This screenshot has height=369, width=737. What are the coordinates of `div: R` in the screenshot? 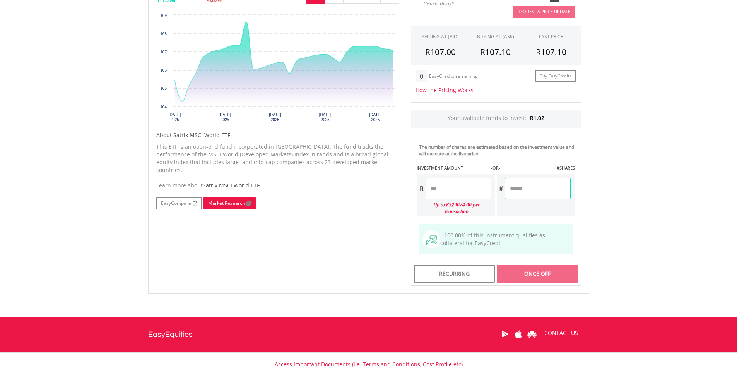 It's located at (421, 188).